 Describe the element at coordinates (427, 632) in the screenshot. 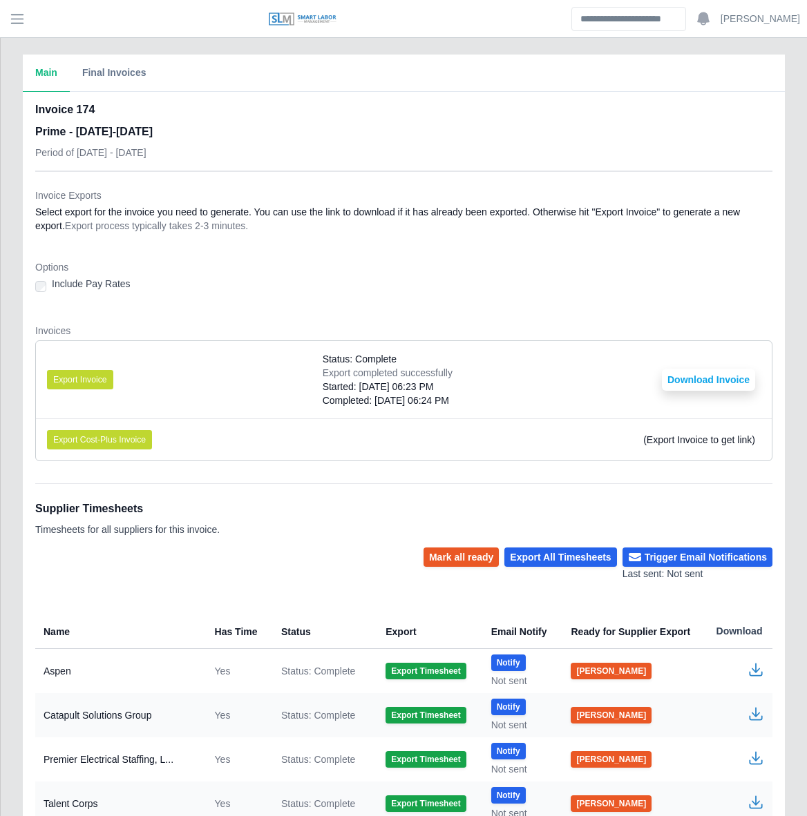

I see `th: Export` at that location.